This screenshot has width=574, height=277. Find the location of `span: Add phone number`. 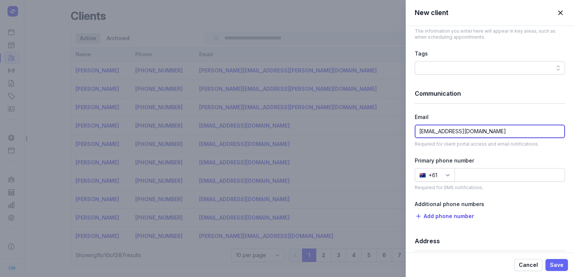

span: Add phone number is located at coordinates (449, 216).